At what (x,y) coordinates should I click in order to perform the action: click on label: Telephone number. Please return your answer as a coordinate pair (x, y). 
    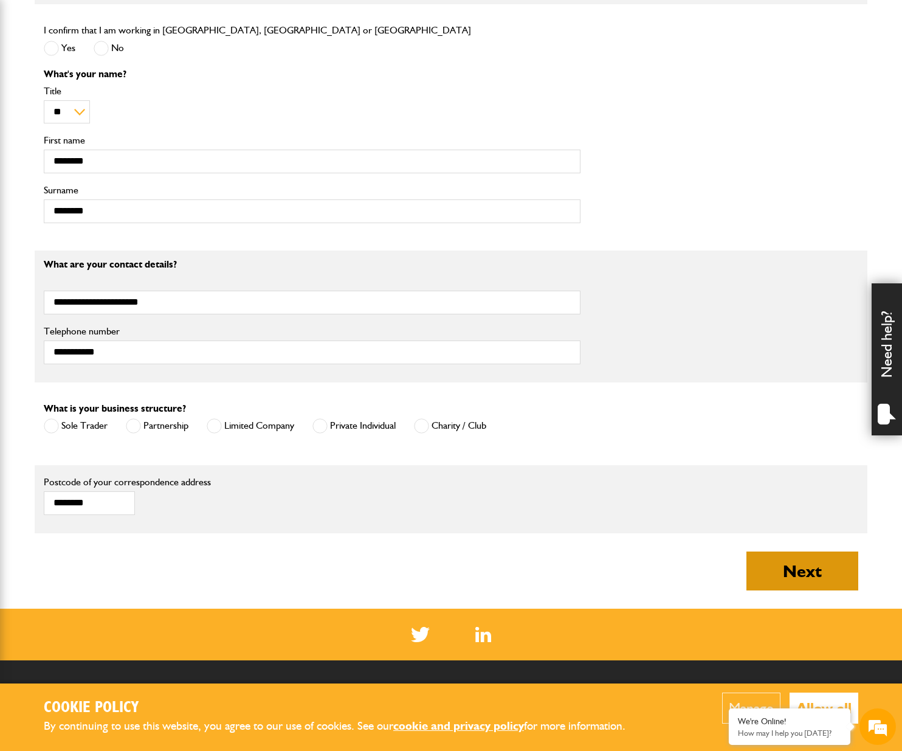
    Looking at the image, I should click on (312, 331).